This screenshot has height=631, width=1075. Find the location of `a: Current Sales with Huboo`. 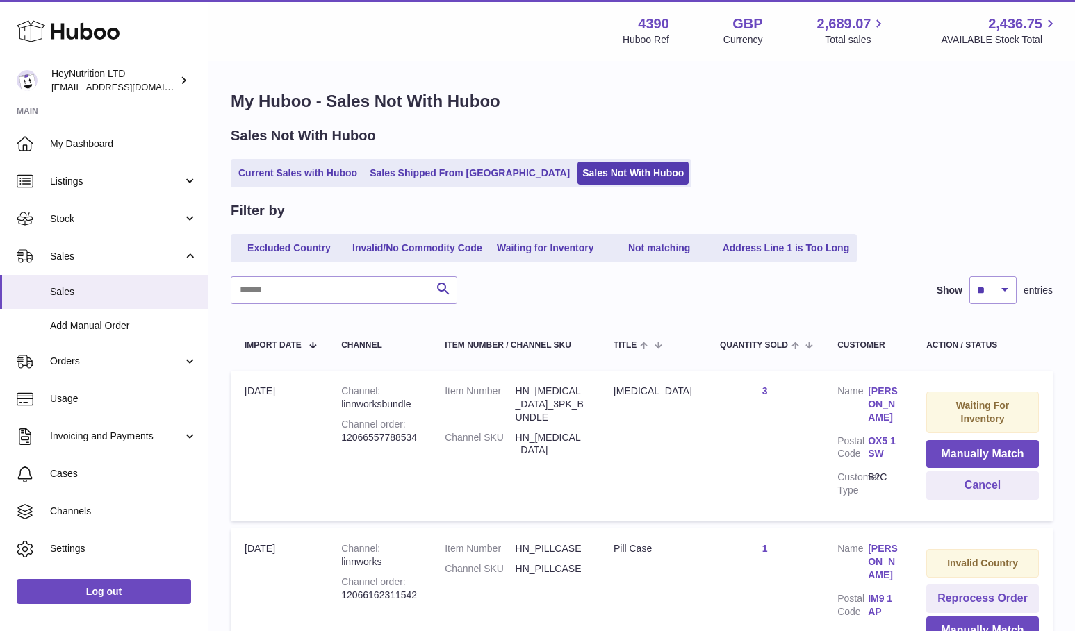

a: Current Sales with Huboo is located at coordinates (297, 173).